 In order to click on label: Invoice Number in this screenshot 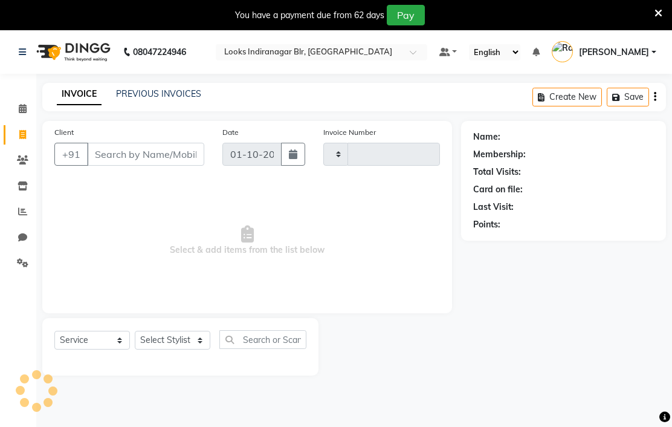, I will do `click(349, 132)`.